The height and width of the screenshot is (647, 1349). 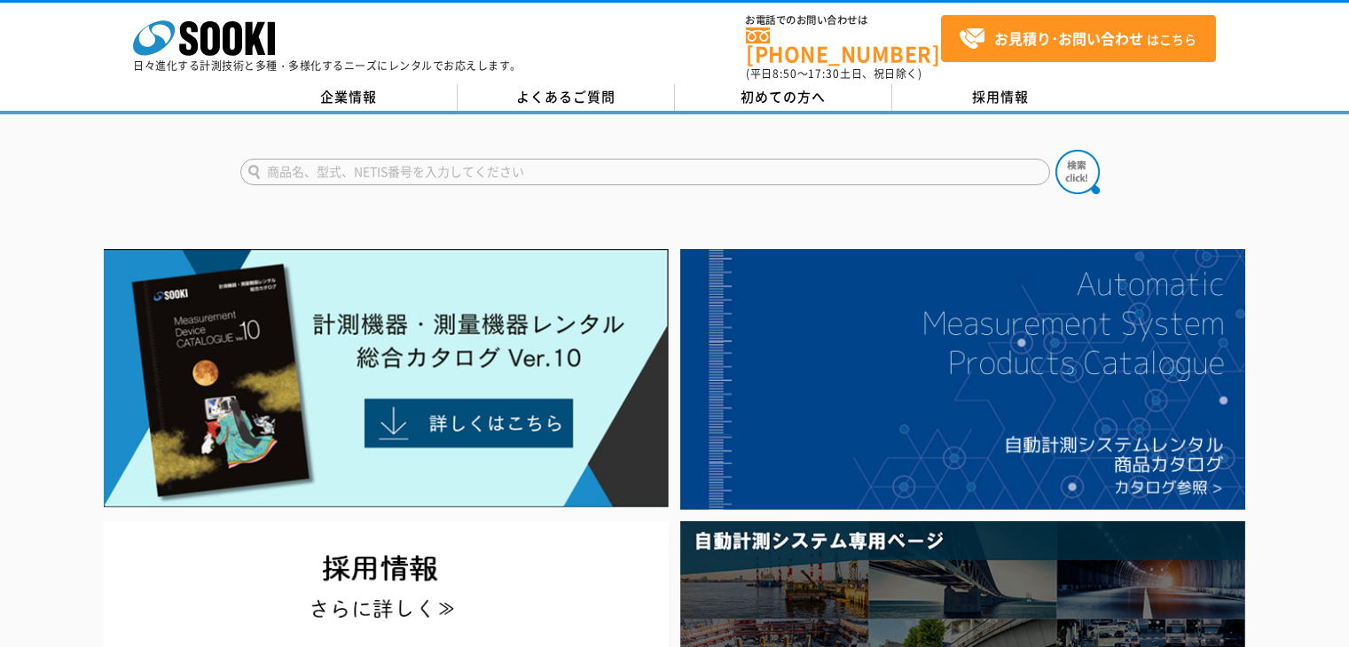 I want to click on p: 日々進化する計測技術と多種・多様化するニーズにレンタルでお応えします。, so click(x=327, y=66).